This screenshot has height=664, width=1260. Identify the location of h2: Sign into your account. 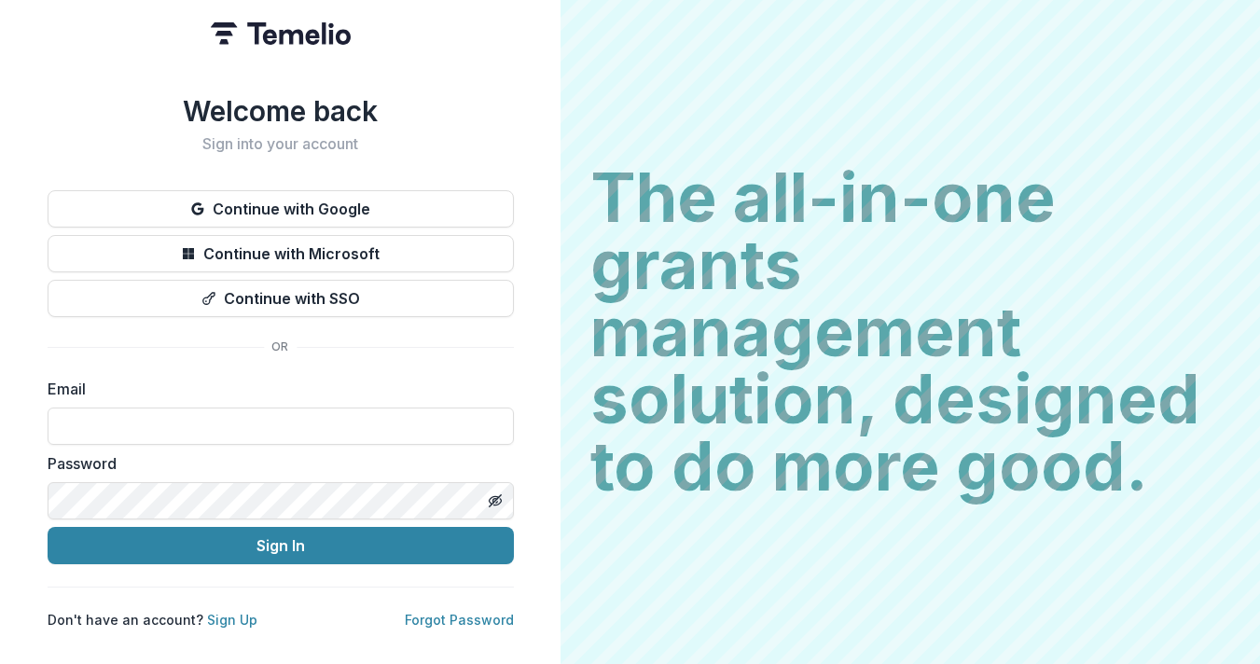
(281, 144).